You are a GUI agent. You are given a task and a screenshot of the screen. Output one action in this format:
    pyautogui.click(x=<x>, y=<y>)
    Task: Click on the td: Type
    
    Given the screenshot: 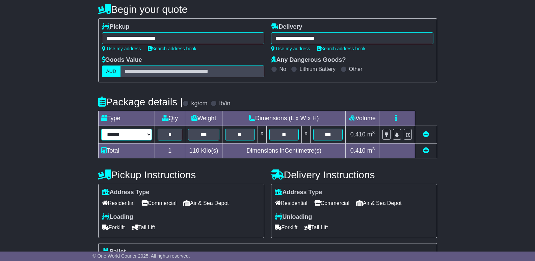 What is the action you would take?
    pyautogui.click(x=126, y=118)
    